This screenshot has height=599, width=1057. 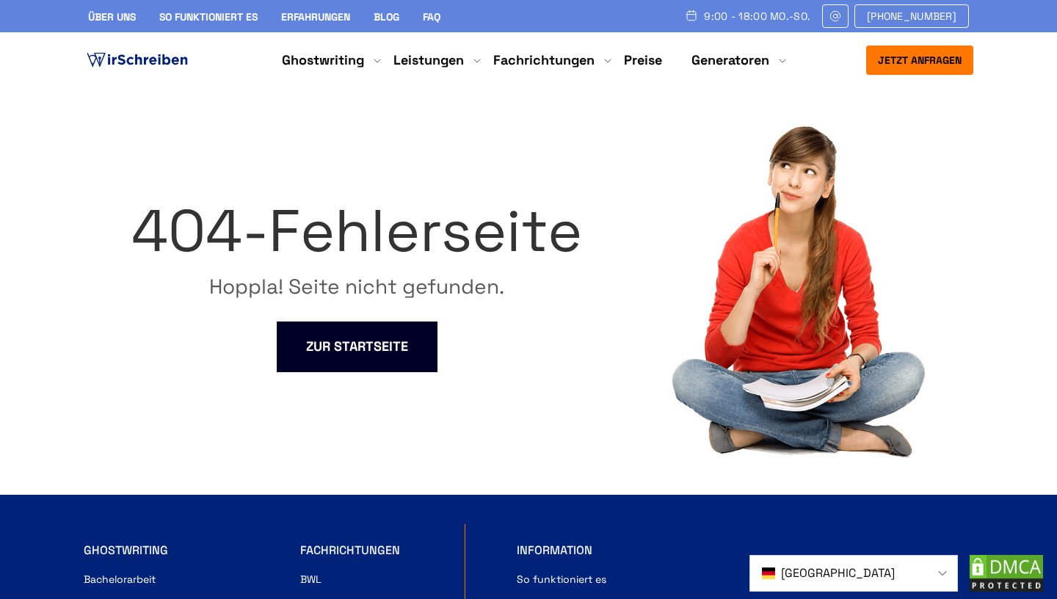 I want to click on div: 404-Fehlerseite, so click(x=357, y=230).